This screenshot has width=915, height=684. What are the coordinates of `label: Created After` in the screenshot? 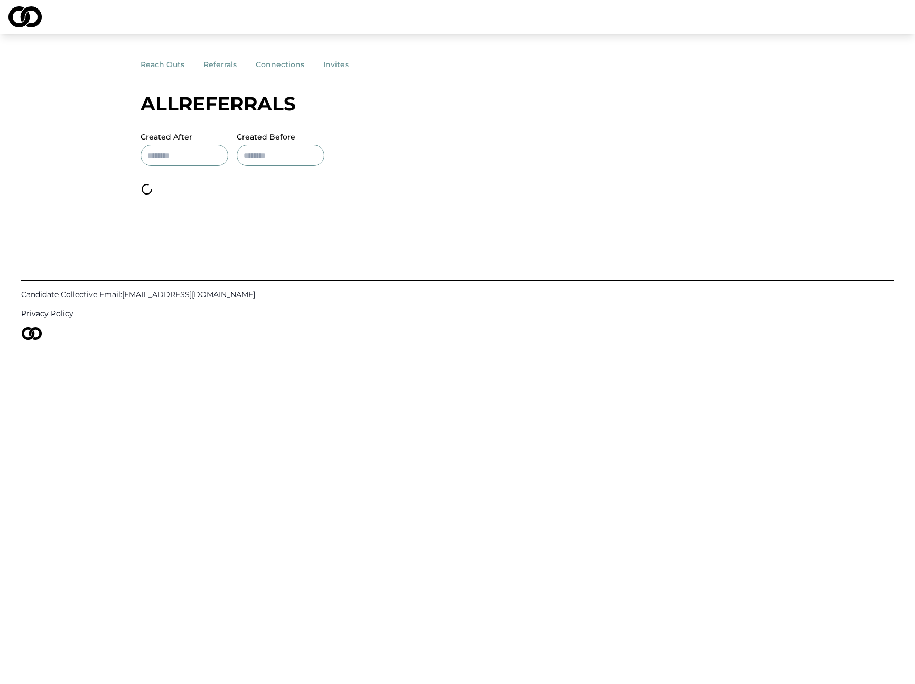 It's located at (184, 137).